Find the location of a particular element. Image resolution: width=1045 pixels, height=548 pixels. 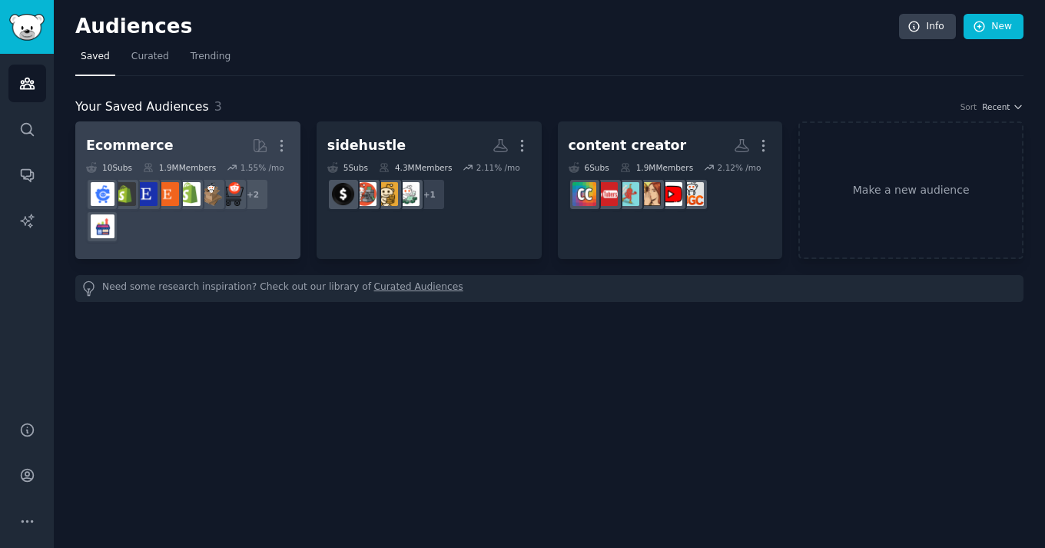

div: 1.55 % /mo is located at coordinates (262, 168).